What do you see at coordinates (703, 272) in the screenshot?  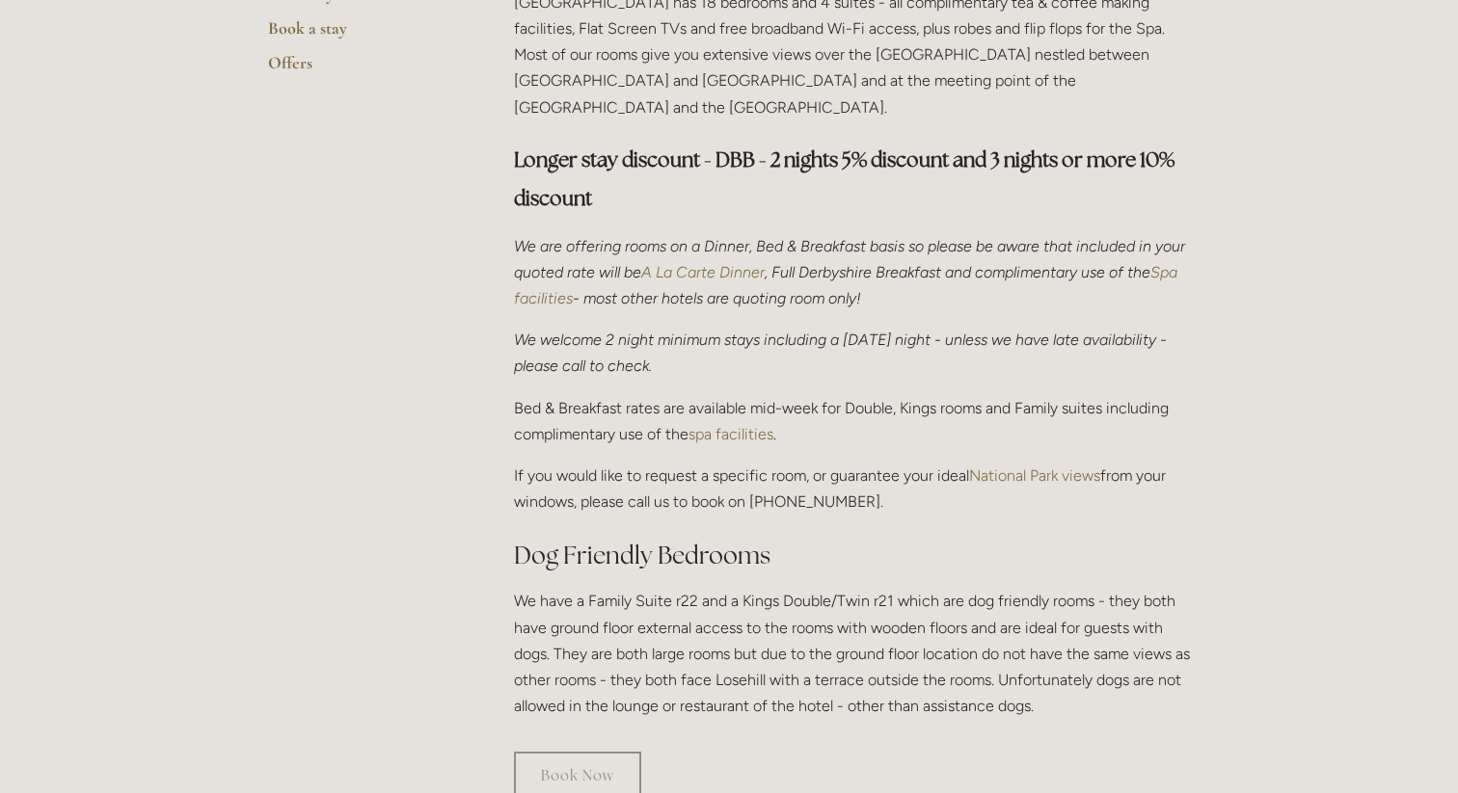 I see `em: A La Carte Dinner` at bounding box center [703, 272].